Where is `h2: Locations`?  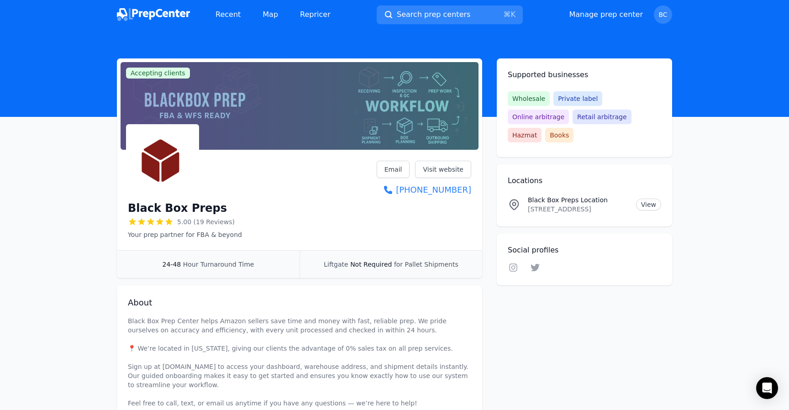
h2: Locations is located at coordinates (585, 181).